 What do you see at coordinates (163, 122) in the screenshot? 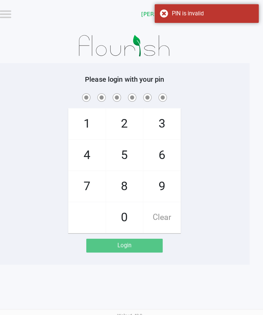
I see `span: 3` at bounding box center [163, 122].